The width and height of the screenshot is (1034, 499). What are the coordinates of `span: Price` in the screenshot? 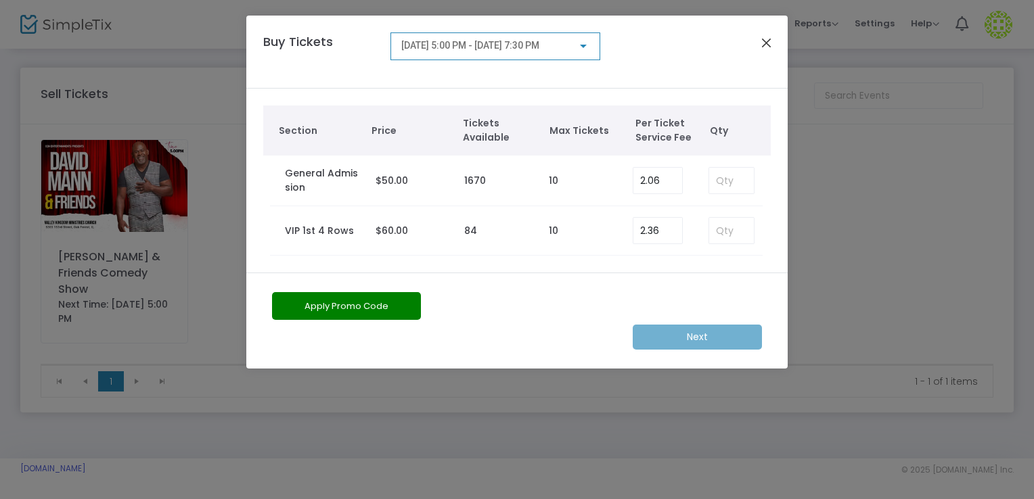 It's located at (410, 131).